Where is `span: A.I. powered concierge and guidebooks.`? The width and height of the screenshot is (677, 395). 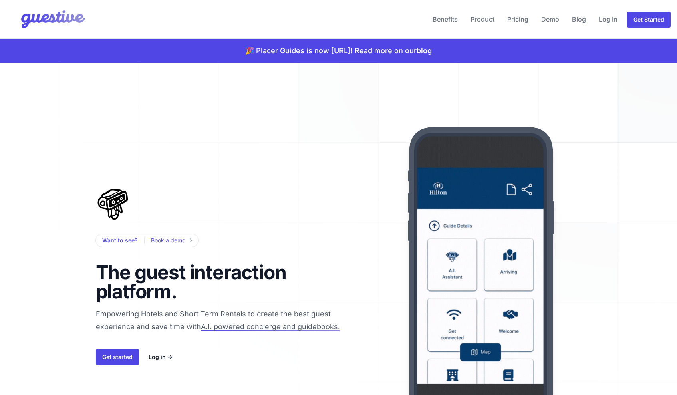
span: A.I. powered concierge and guidebooks. is located at coordinates (270, 326).